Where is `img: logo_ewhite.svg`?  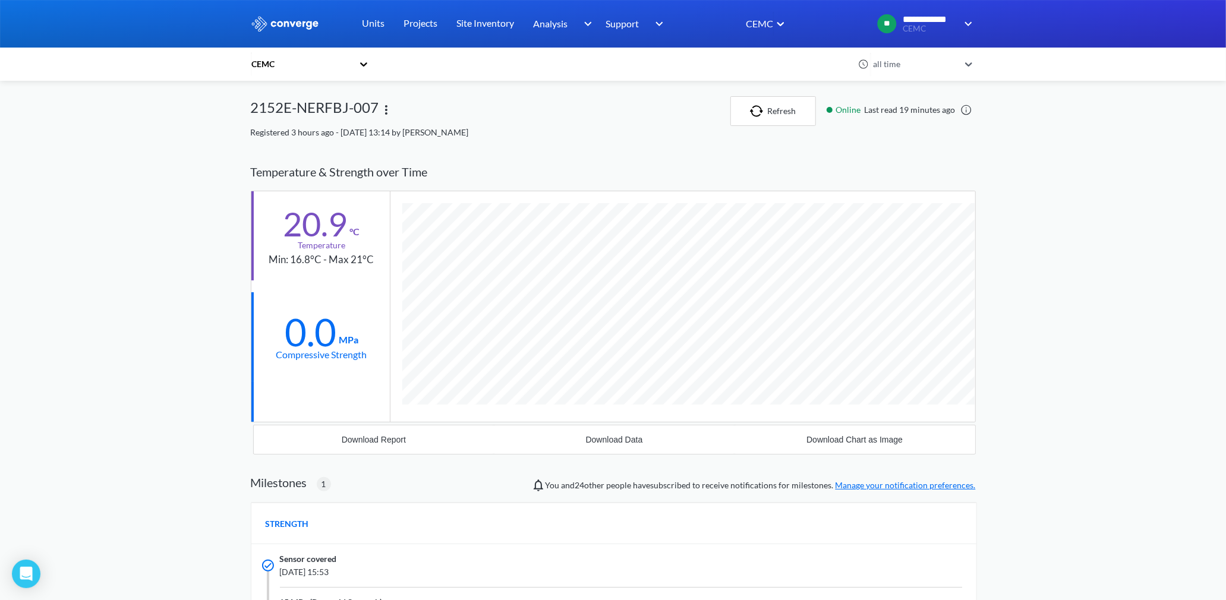 img: logo_ewhite.svg is located at coordinates (285, 24).